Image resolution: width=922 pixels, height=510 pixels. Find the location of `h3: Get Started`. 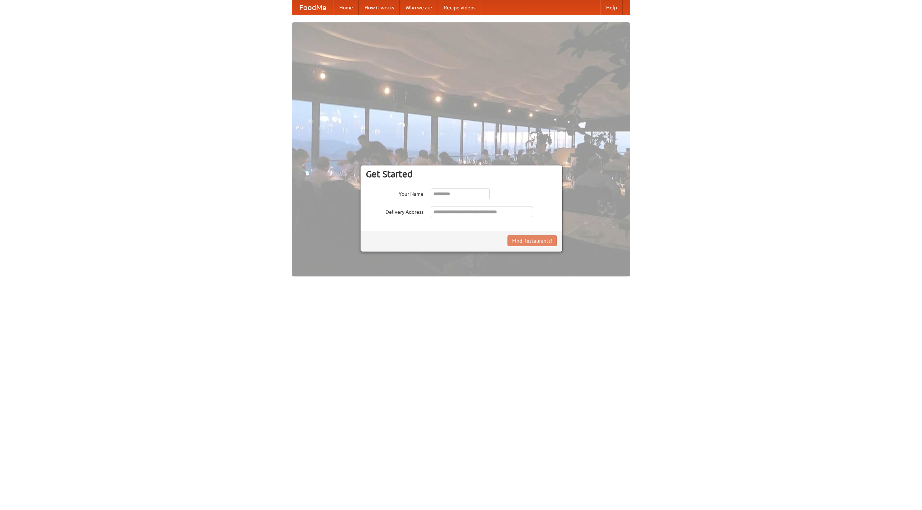

h3: Get Started is located at coordinates (462, 174).